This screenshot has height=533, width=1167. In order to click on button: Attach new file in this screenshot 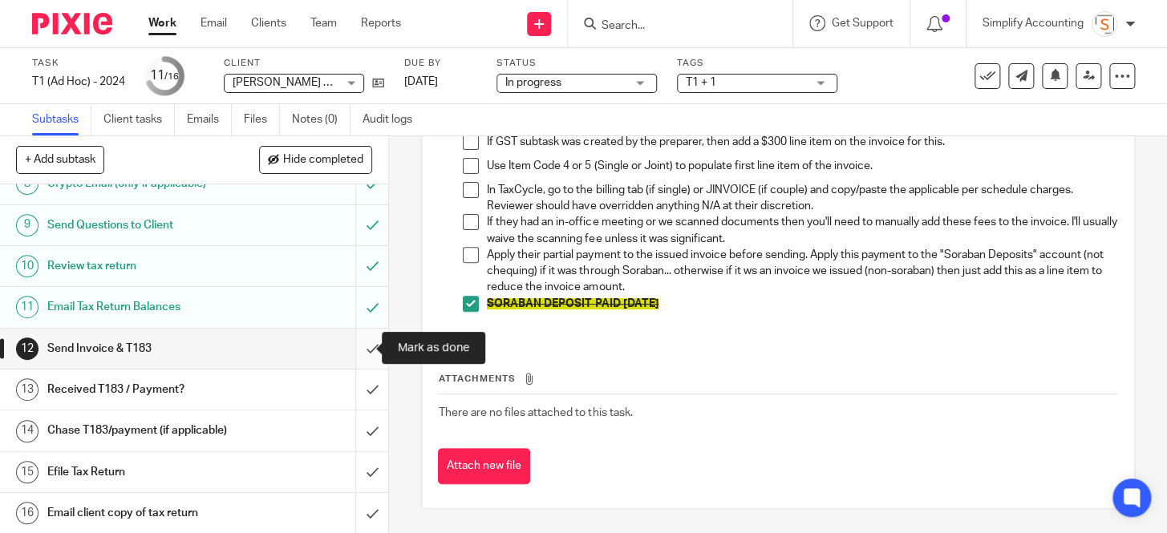, I will do `click(484, 466)`.